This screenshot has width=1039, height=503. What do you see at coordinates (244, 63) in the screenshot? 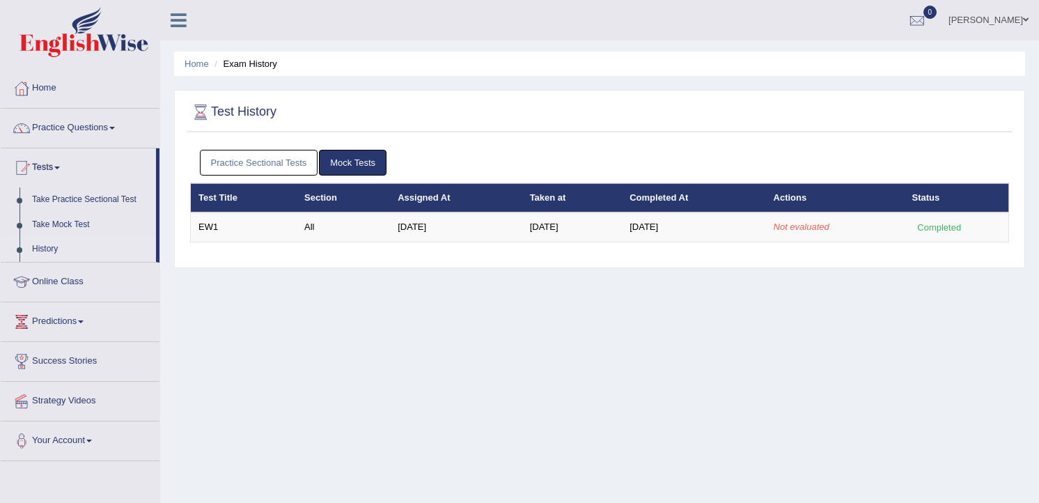
I see `li: Exam History` at bounding box center [244, 63].